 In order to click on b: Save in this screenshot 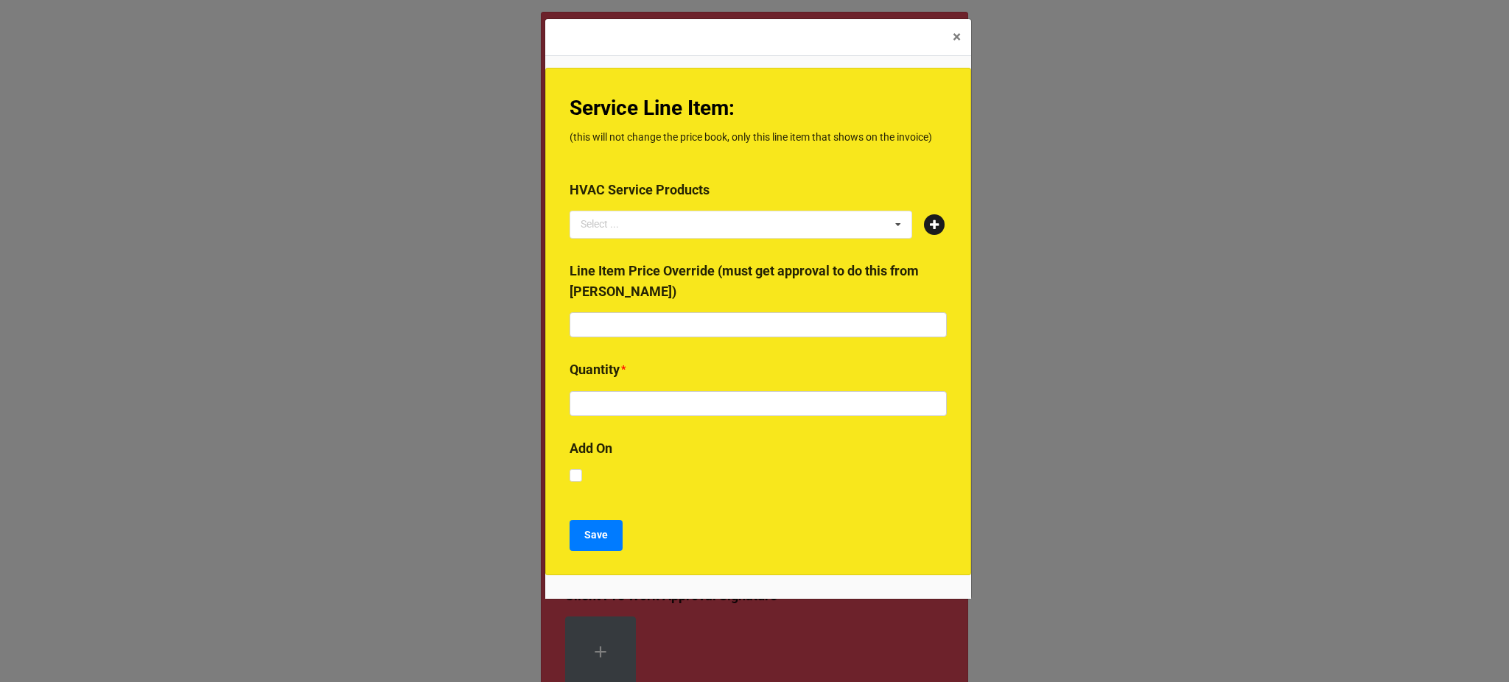, I will do `click(596, 535)`.